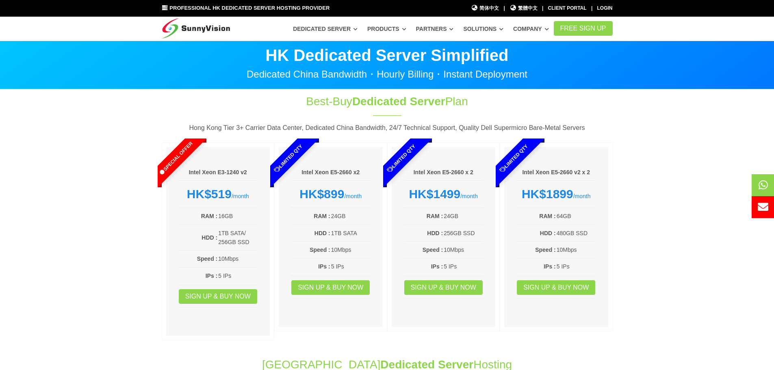 The width and height of the screenshot is (774, 370). What do you see at coordinates (577, 216) in the screenshot?
I see `td: 64GB` at bounding box center [577, 216].